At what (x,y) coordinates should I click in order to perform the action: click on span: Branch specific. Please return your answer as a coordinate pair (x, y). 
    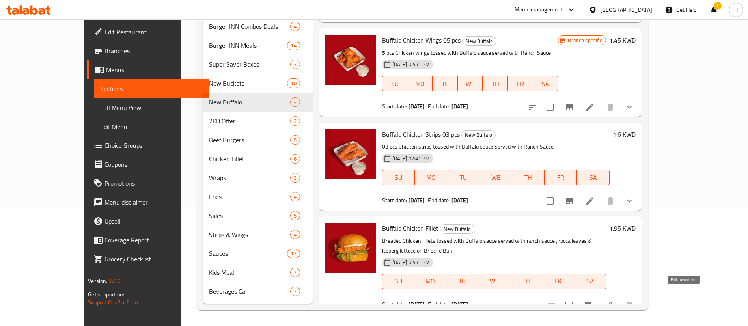
    Looking at the image, I should click on (585, 40).